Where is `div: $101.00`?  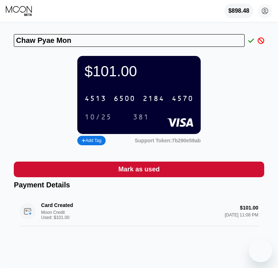 div: $101.00 is located at coordinates (139, 71).